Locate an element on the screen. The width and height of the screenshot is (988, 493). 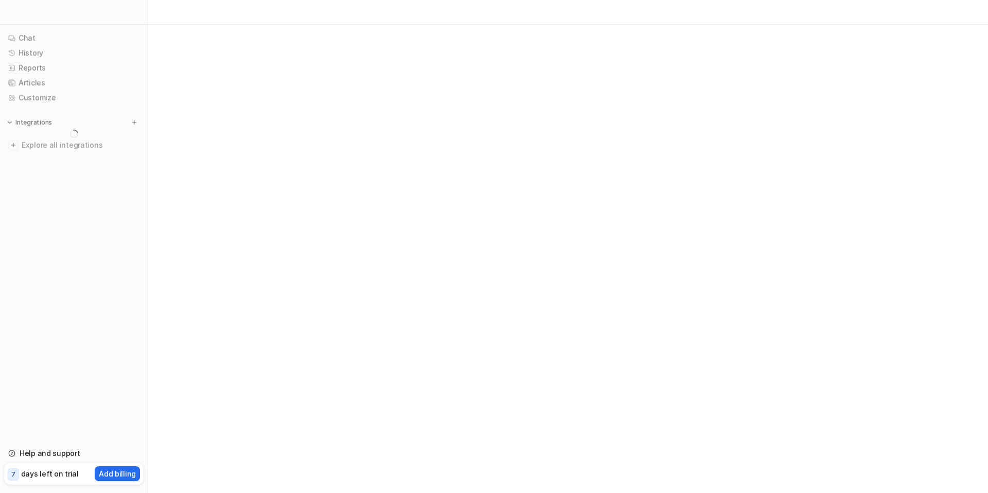
a: History is located at coordinates (74, 53).